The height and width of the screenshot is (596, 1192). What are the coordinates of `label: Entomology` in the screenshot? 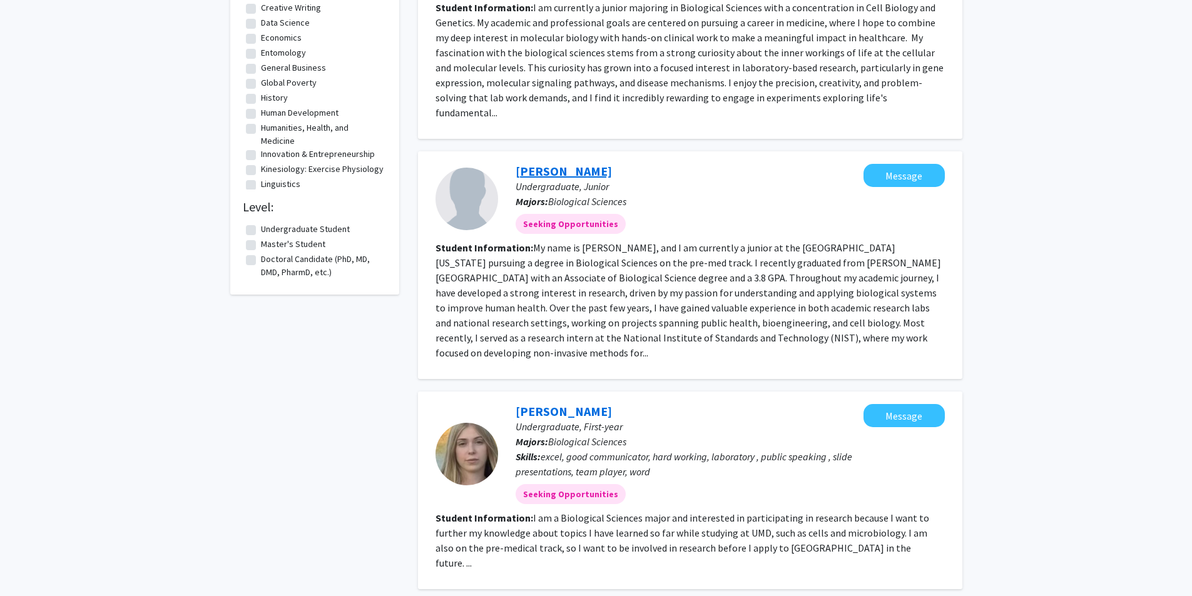 It's located at (283, 53).